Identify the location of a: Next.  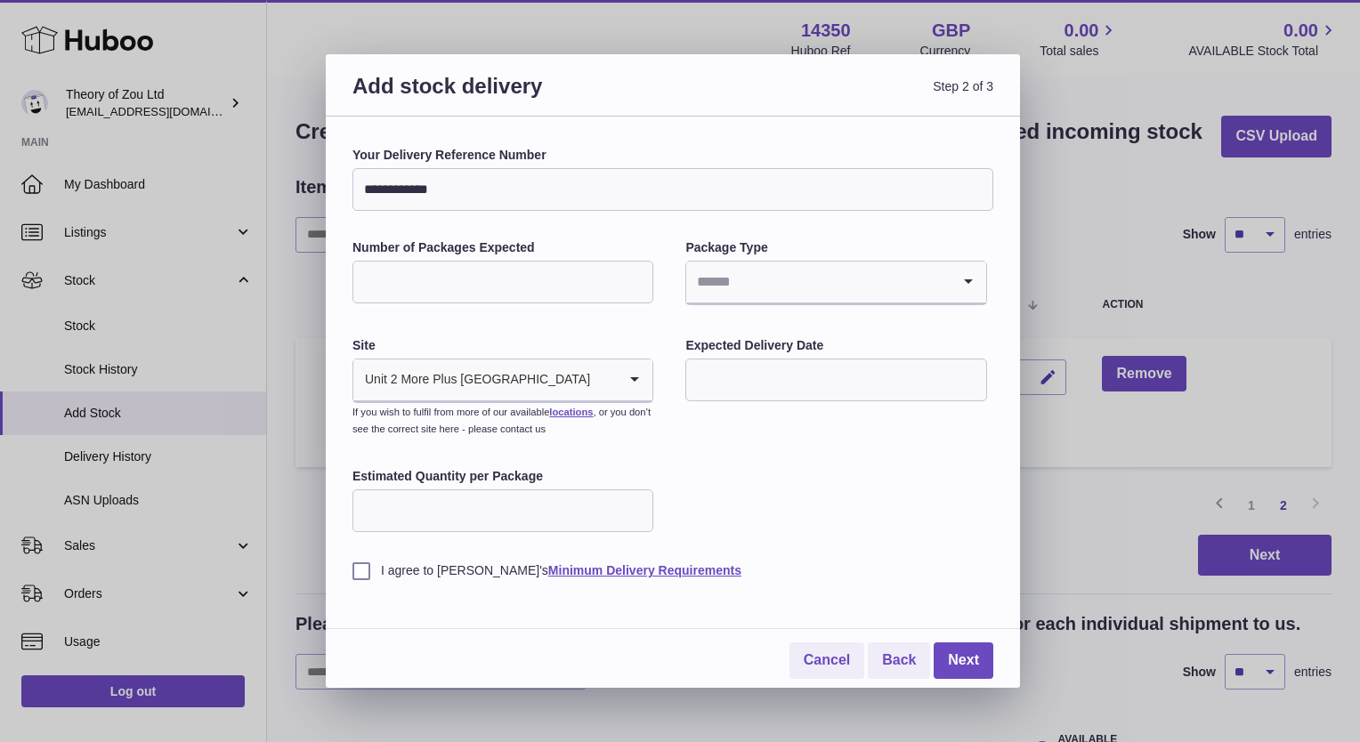
(963, 660).